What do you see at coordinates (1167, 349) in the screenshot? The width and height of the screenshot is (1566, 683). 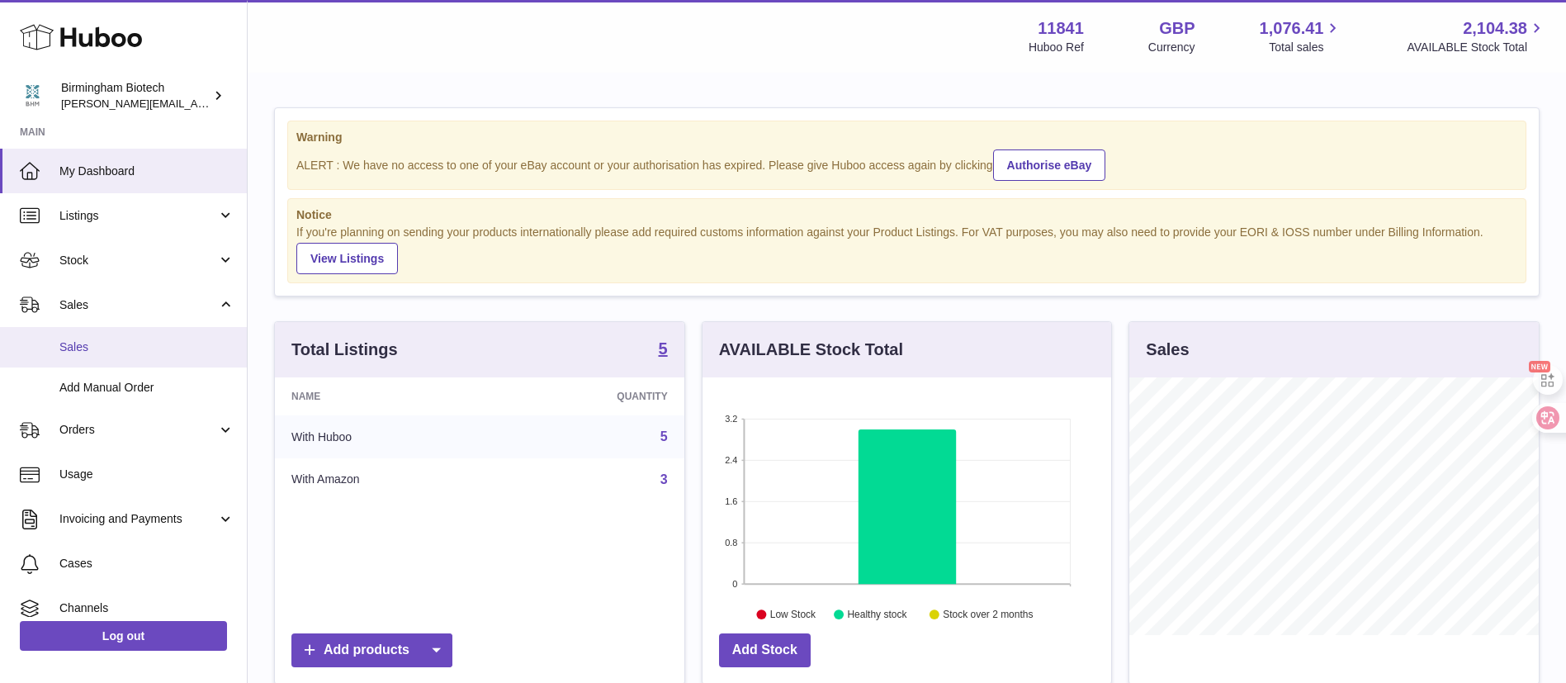 I see `h3: Sales` at bounding box center [1167, 349].